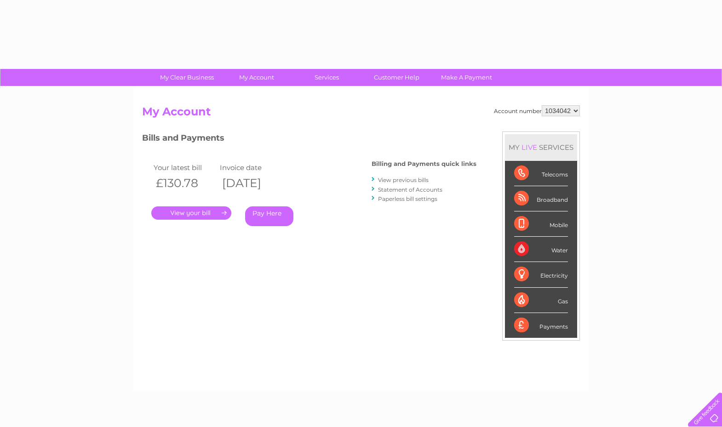  I want to click on th: £130.78, so click(185, 183).